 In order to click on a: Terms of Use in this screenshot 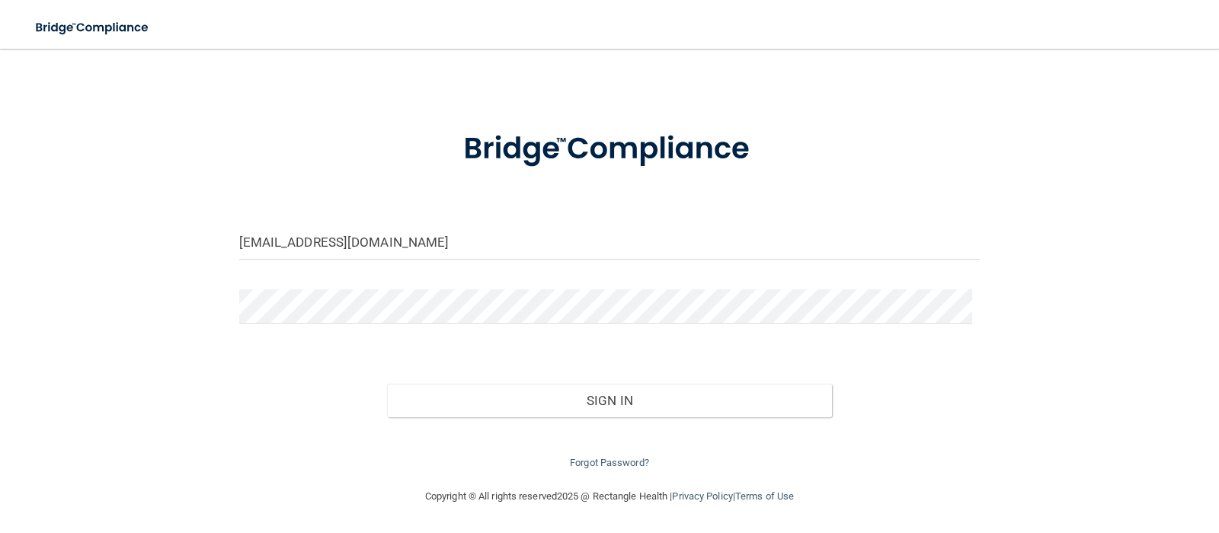, I will do `click(764, 496)`.